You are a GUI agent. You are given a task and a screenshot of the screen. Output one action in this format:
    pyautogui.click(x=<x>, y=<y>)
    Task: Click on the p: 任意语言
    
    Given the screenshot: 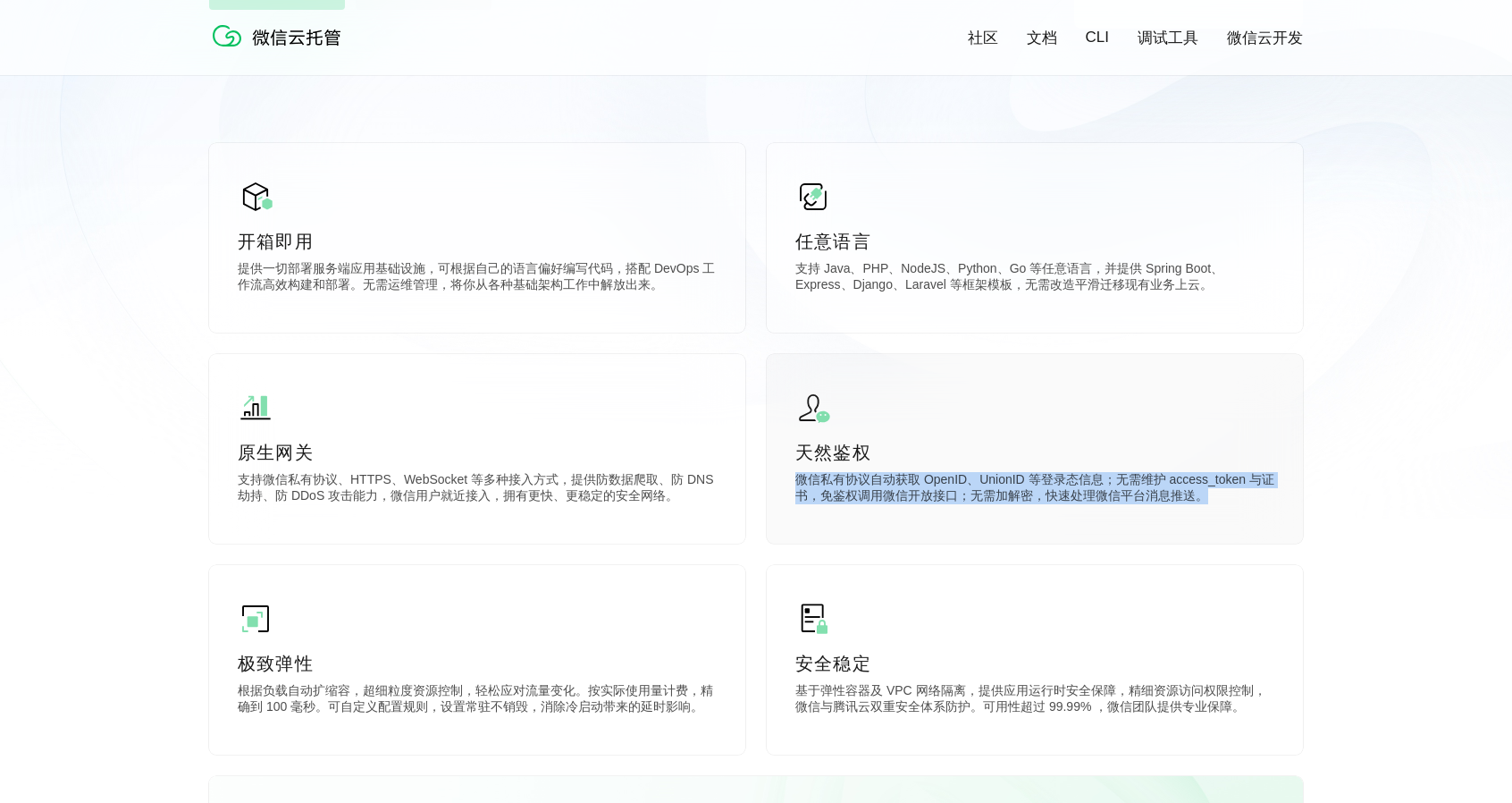 What is the action you would take?
    pyautogui.click(x=1035, y=242)
    